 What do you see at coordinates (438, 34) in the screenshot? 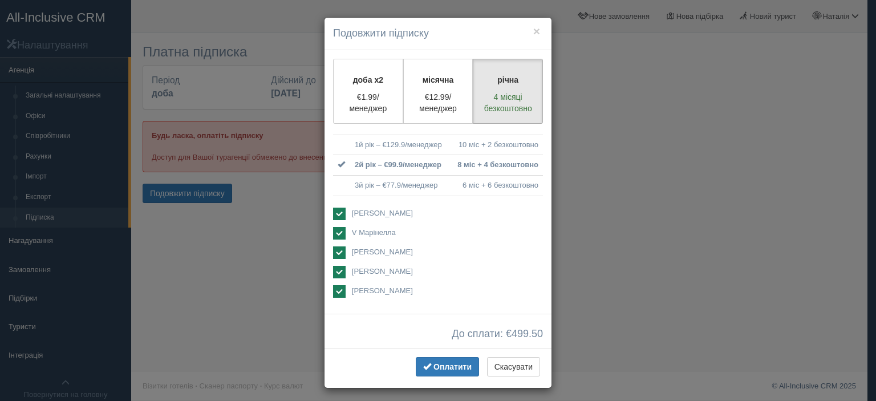
I see `h4: Подовжити підписку` at bounding box center [438, 34].